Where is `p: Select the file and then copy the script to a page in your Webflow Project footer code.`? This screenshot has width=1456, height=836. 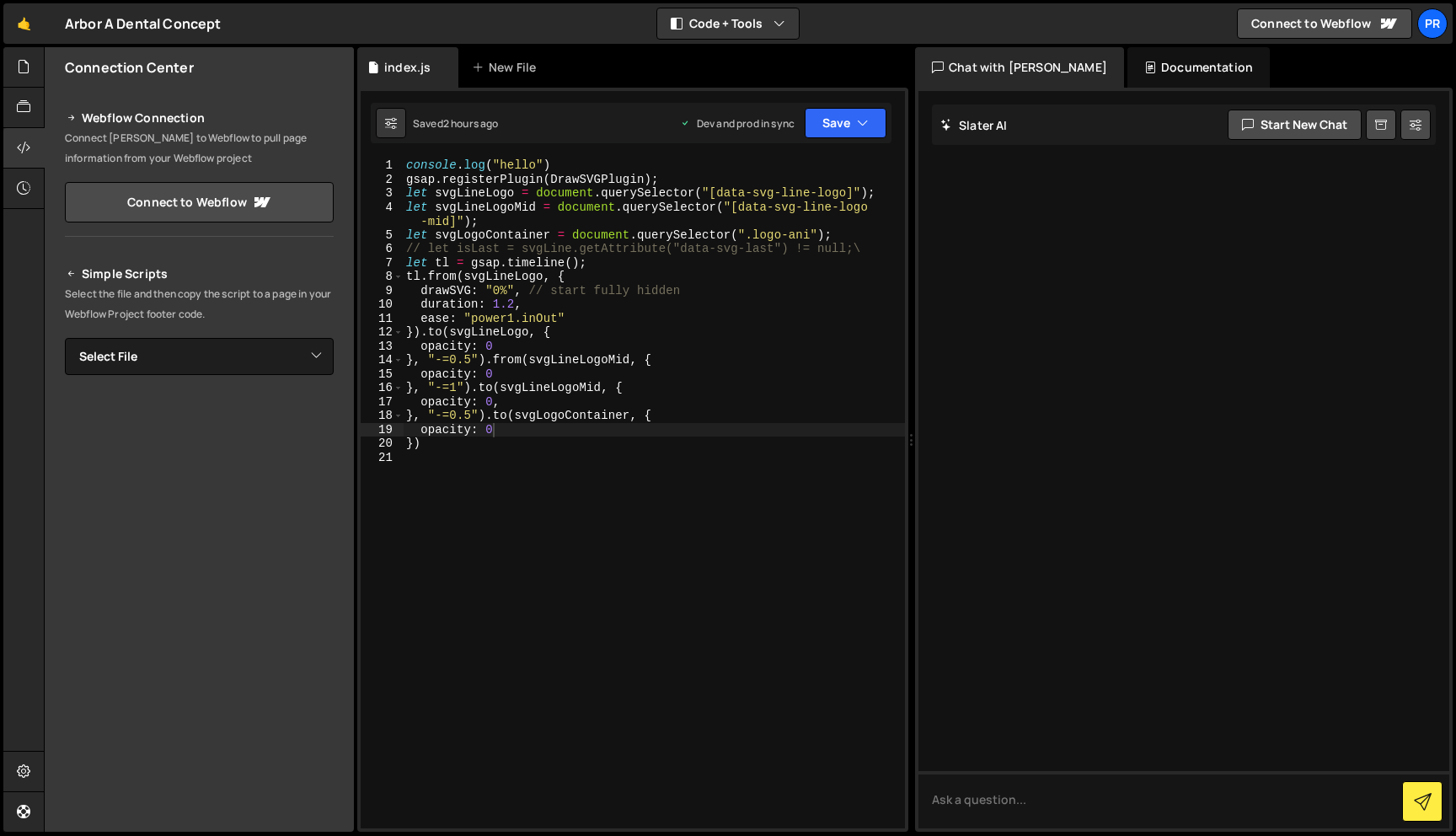
p: Select the file and then copy the script to a page in your Webflow Project footer code. is located at coordinates (199, 304).